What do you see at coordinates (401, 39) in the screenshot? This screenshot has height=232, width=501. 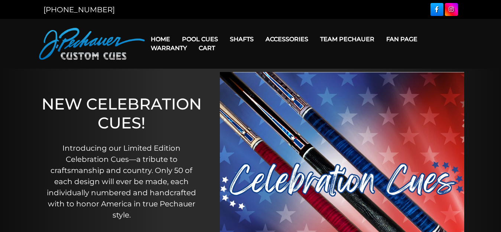 I see `a: Fan Page` at bounding box center [401, 39].